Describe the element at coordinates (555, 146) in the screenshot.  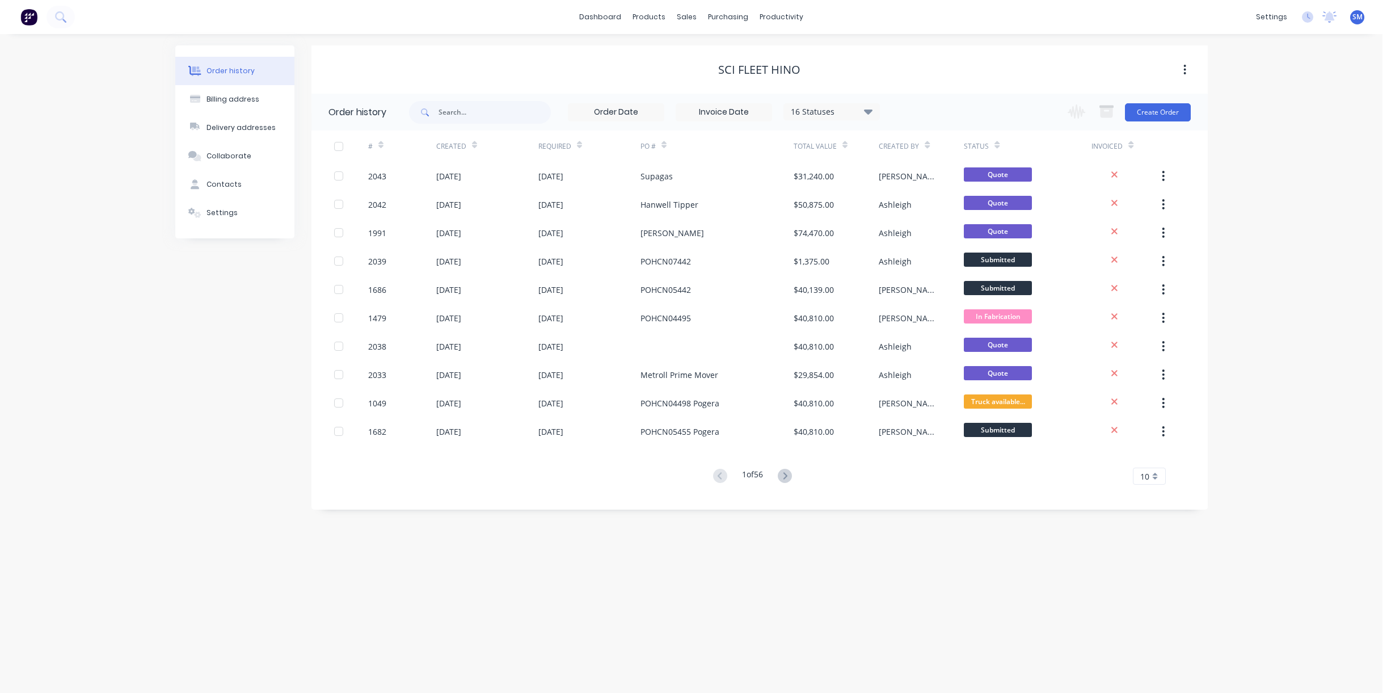
I see `div: Required` at that location.